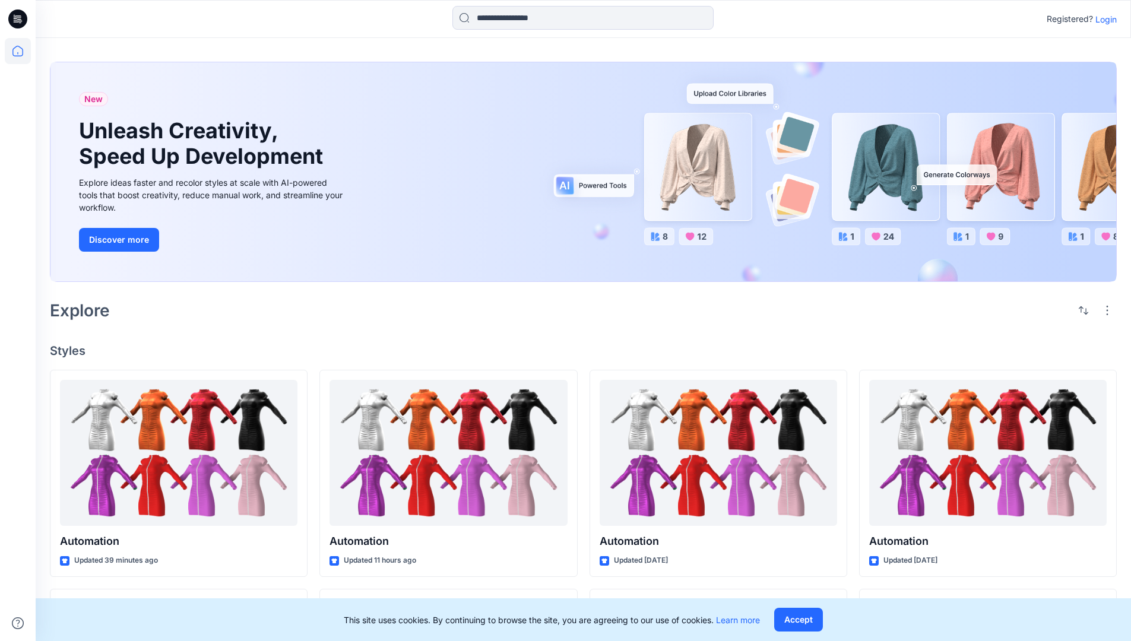 Image resolution: width=1131 pixels, height=641 pixels. I want to click on a: Learn more, so click(738, 620).